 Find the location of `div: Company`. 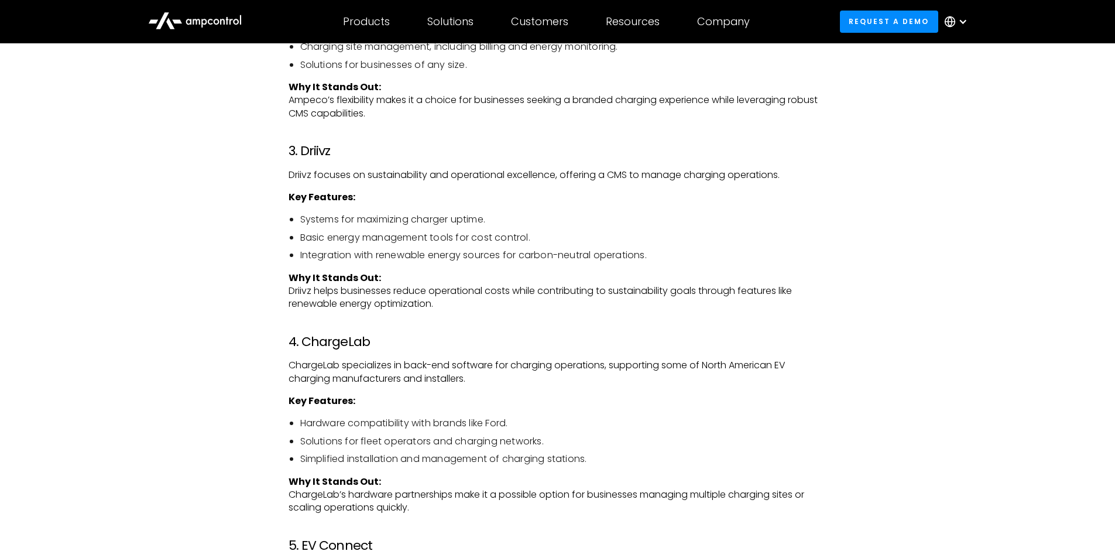

div: Company is located at coordinates (723, 22).